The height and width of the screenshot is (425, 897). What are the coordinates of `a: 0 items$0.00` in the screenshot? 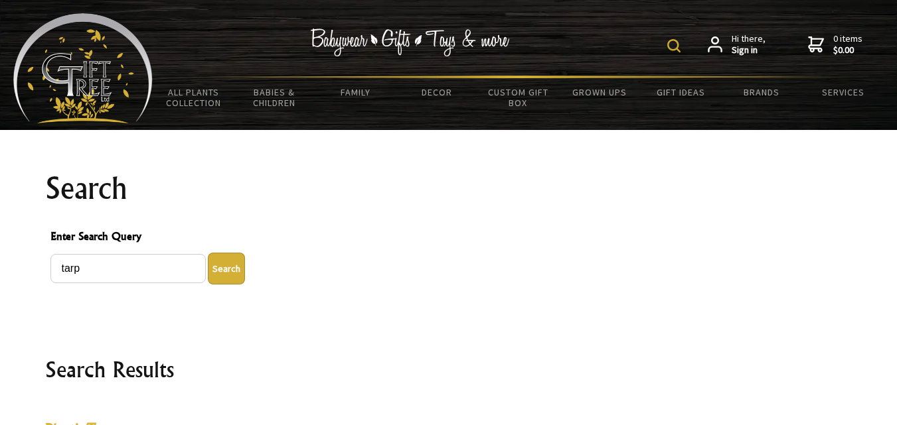 It's located at (835, 44).